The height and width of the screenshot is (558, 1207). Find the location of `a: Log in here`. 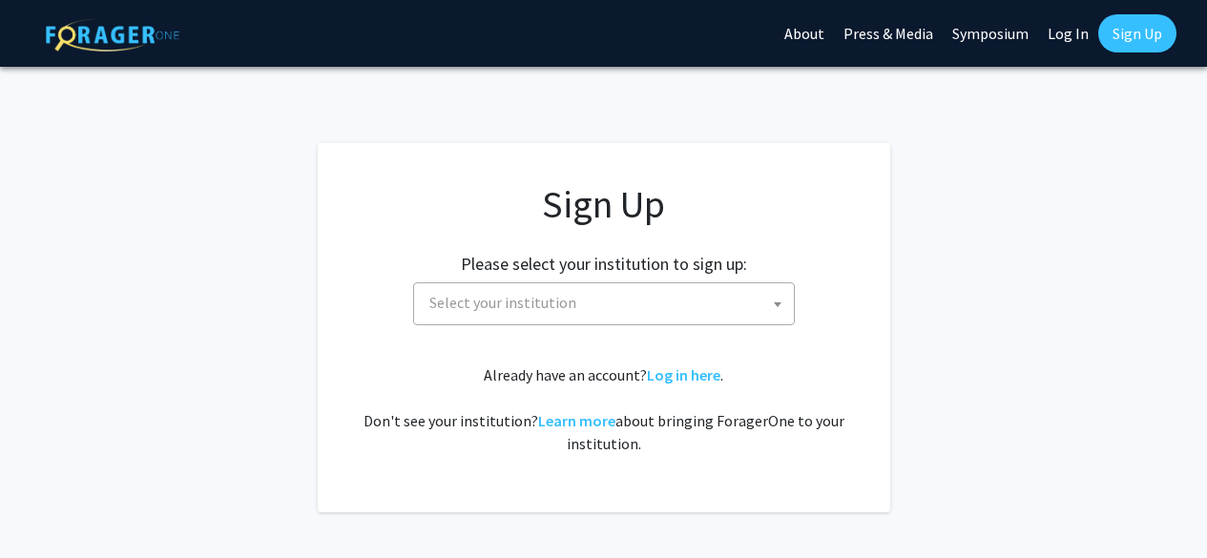

a: Log in here is located at coordinates (683, 375).